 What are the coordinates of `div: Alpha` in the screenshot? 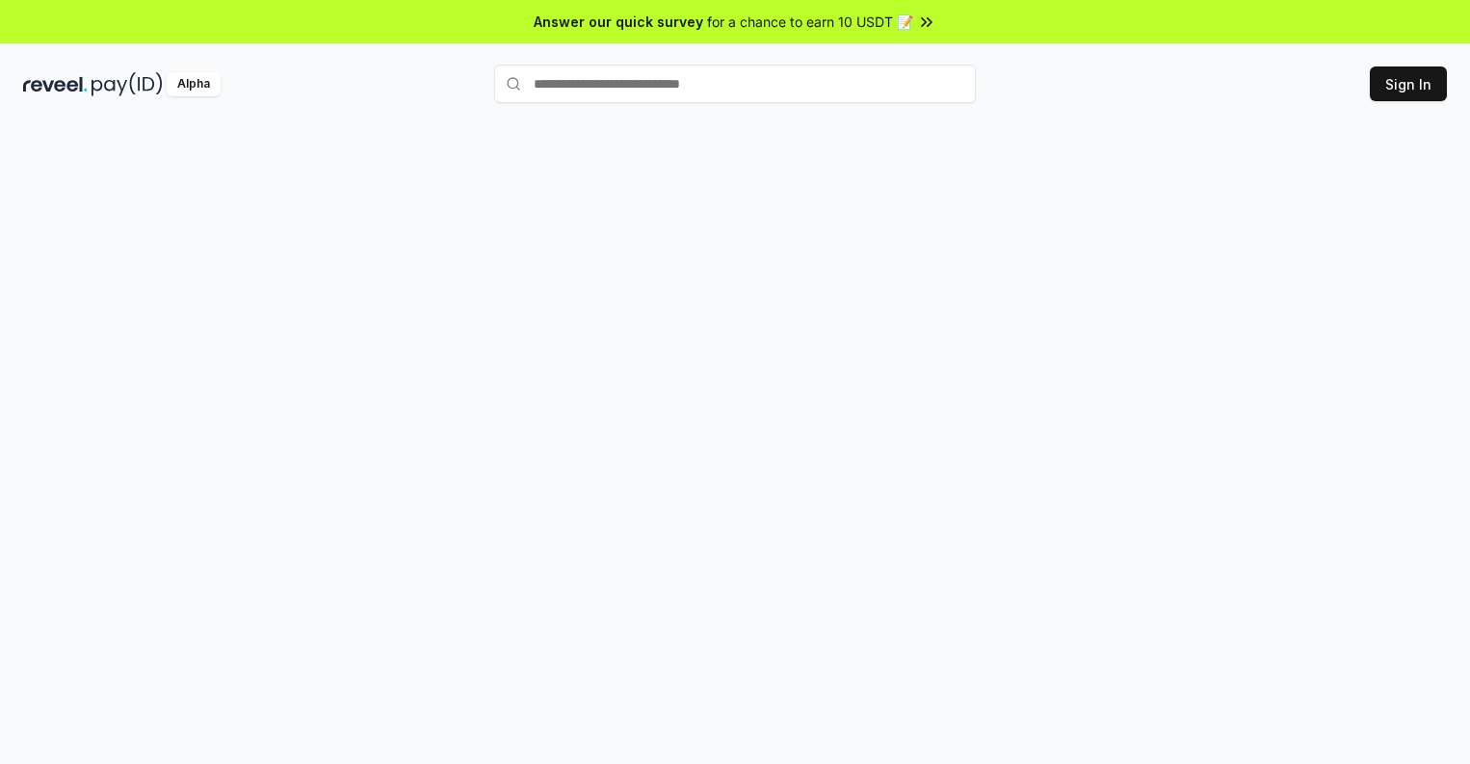 It's located at (194, 84).